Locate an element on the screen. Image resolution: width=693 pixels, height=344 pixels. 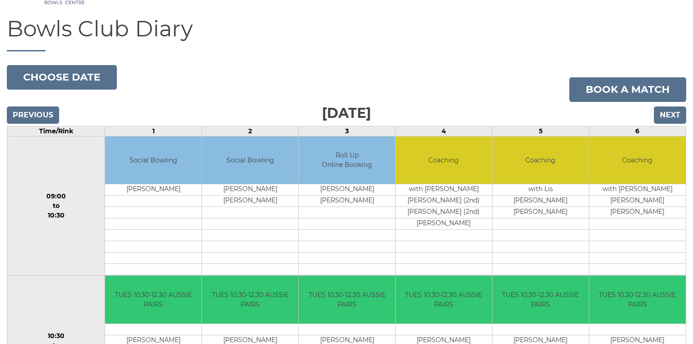
td: with Lis is located at coordinates (540, 190).